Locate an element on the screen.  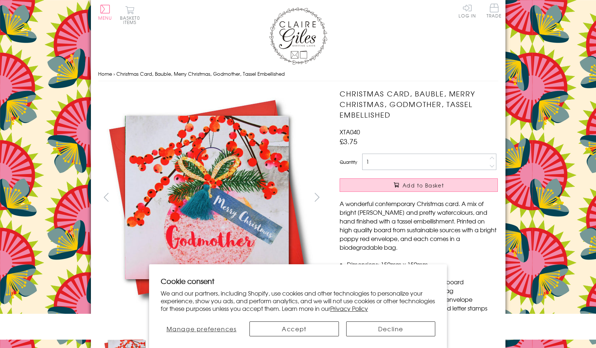
a: Privacy Policy is located at coordinates (349, 308).